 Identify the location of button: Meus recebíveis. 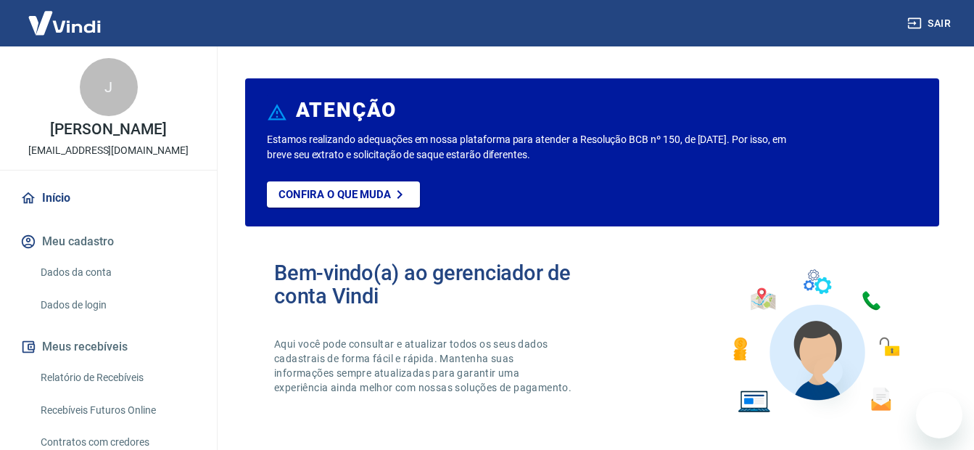
(108, 347).